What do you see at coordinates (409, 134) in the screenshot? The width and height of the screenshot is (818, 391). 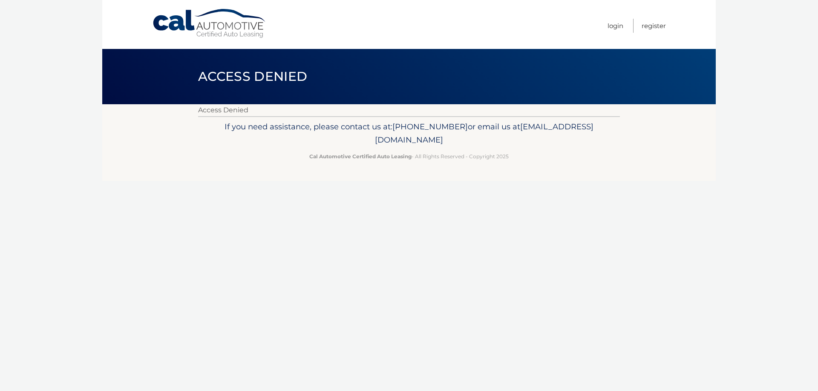 I see `p: If you need assistance, please contact us at: or email us at` at bounding box center [409, 134].